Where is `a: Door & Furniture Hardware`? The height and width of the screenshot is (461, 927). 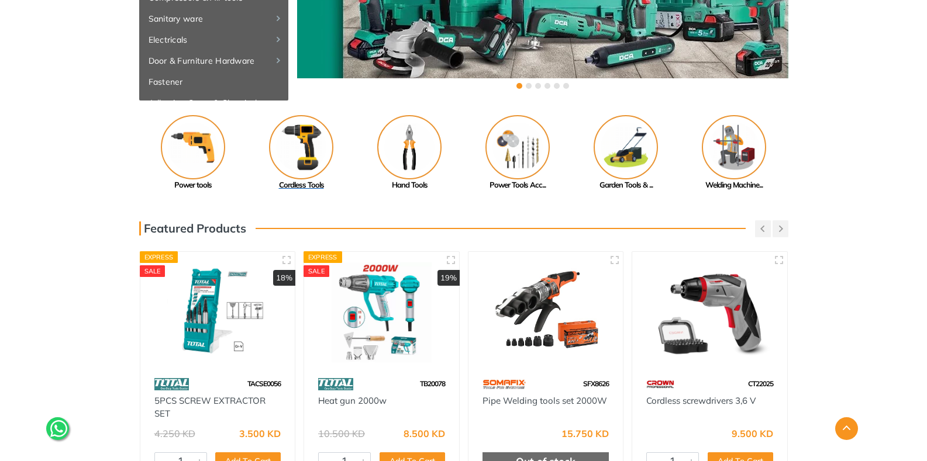 a: Door & Furniture Hardware is located at coordinates (213, 61).